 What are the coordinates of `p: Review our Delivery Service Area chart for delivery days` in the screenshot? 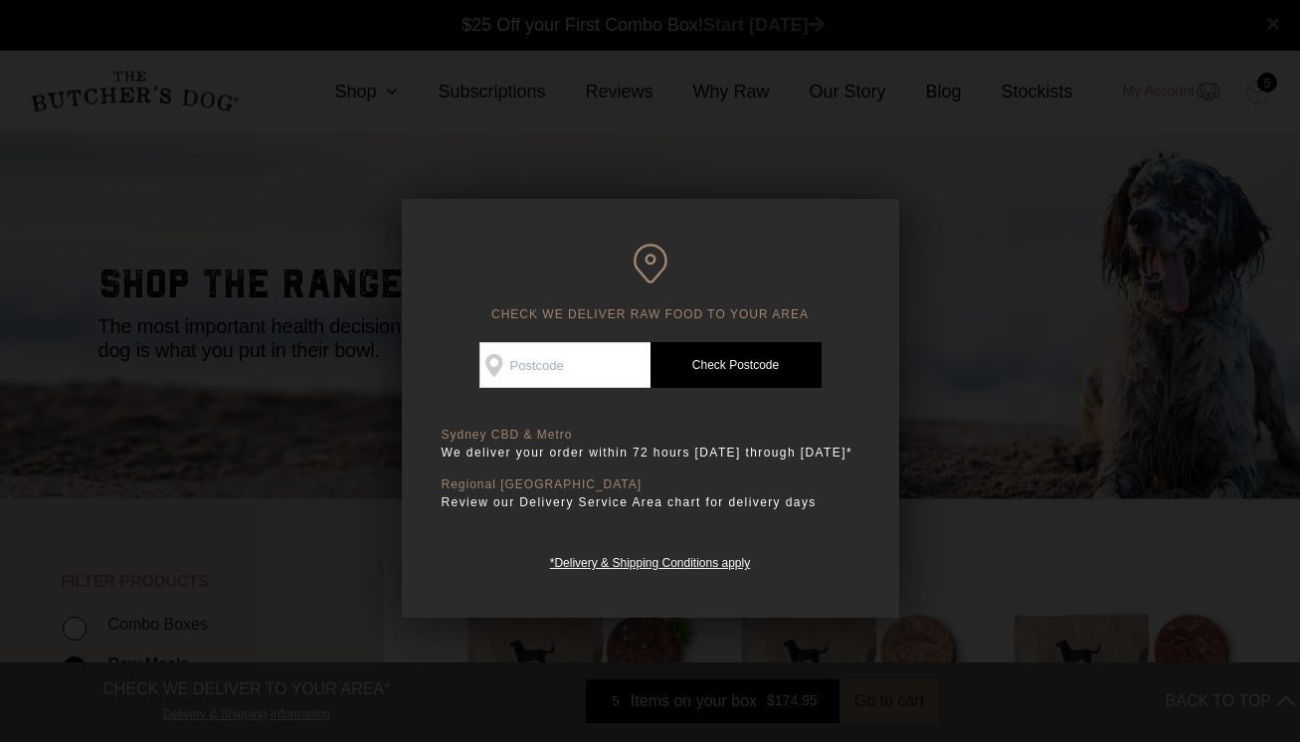 It's located at (651, 502).